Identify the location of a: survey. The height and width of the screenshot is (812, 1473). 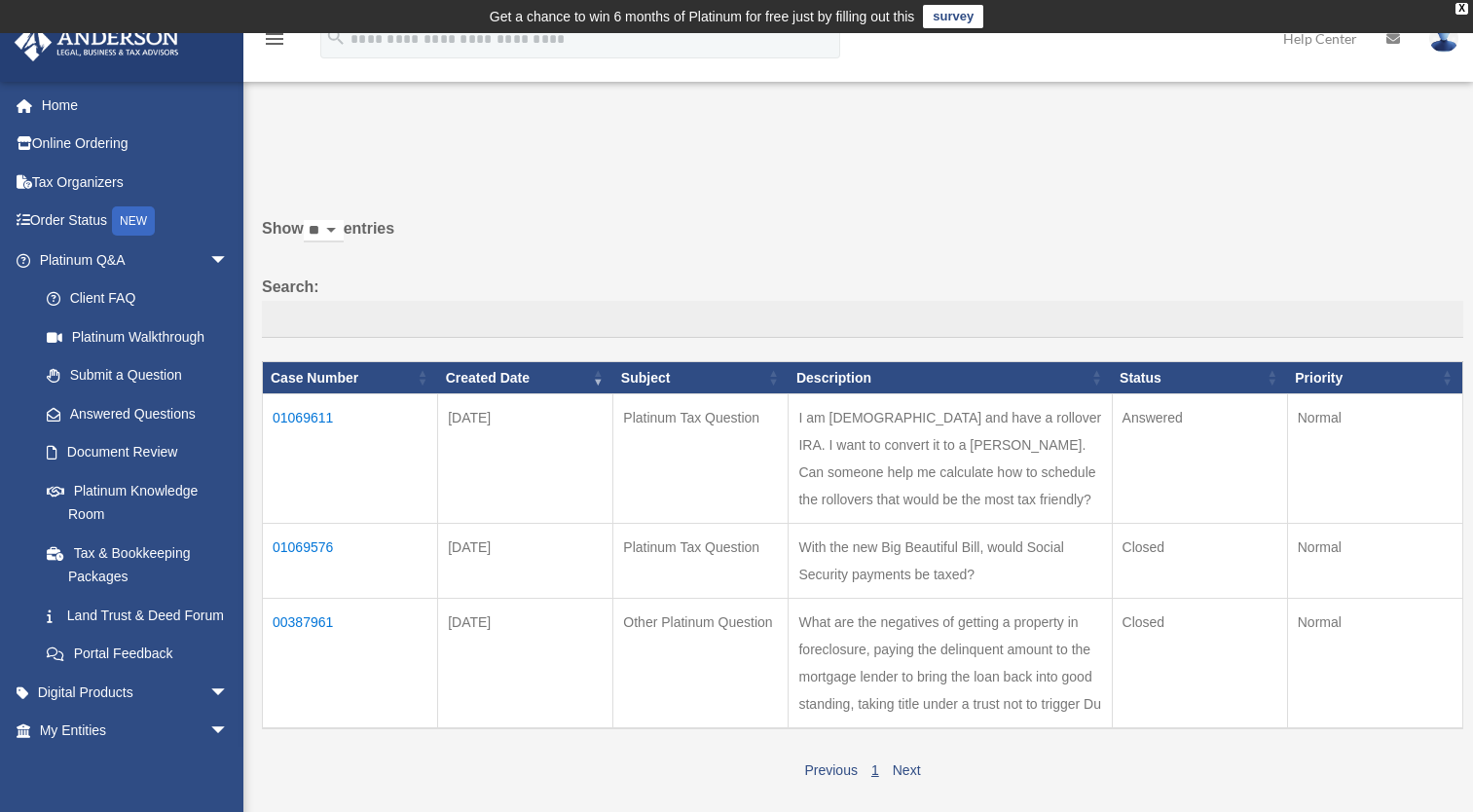
(953, 17).